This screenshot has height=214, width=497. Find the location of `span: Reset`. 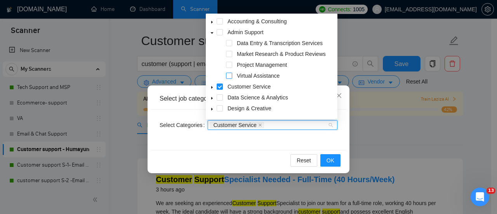

span: Reset is located at coordinates (304, 160).